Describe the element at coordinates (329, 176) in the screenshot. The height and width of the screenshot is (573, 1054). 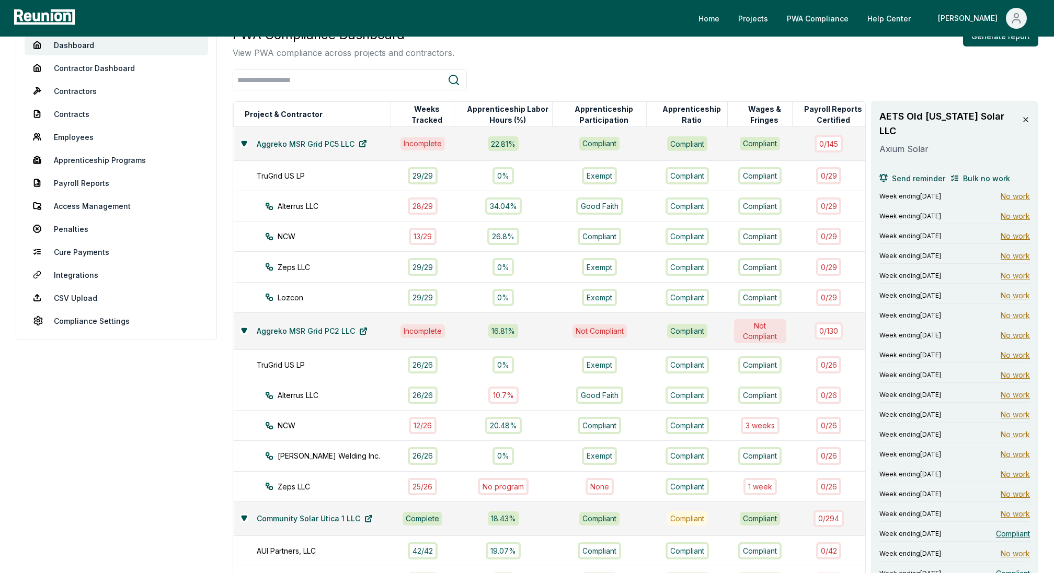
I see `div: TruGrid US LP` at that location.